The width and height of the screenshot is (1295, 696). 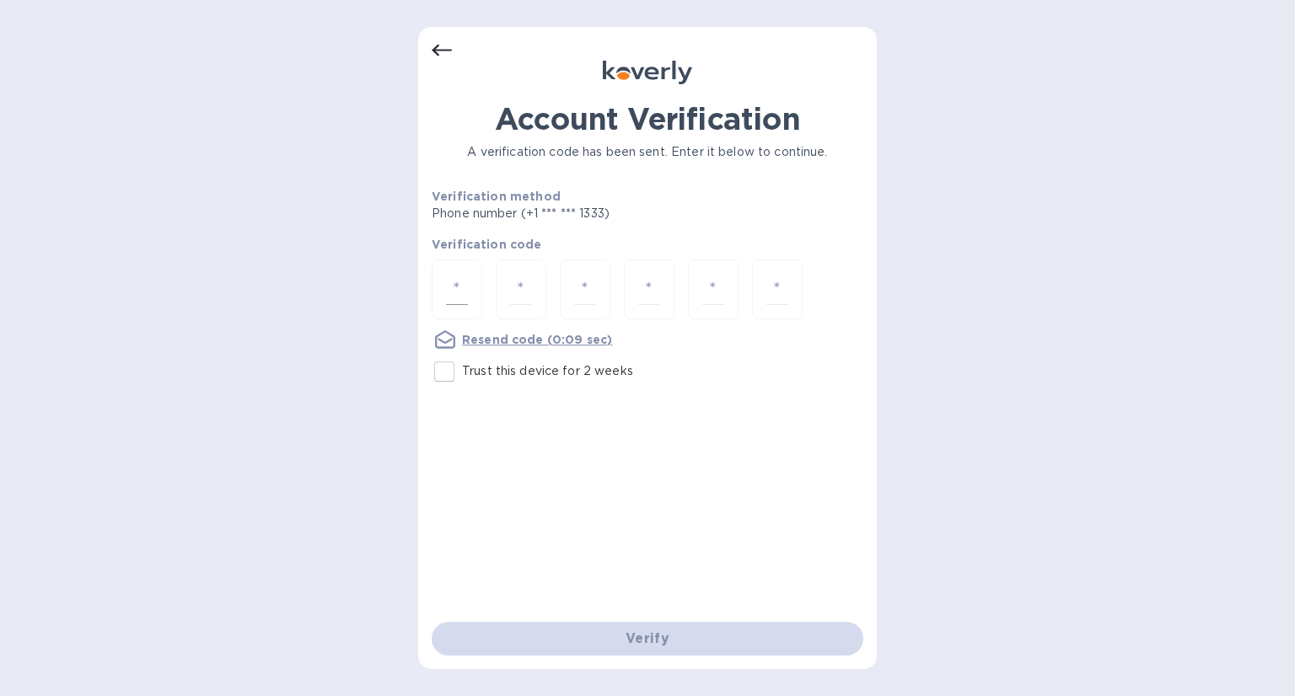 I want to click on h1: Account Verification, so click(x=648, y=119).